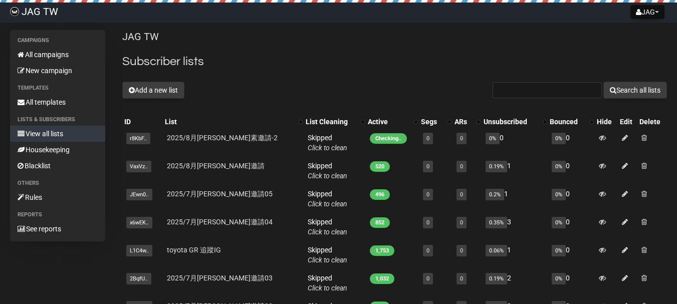 Image resolution: width=677 pixels, height=304 pixels. Describe the element at coordinates (382, 251) in the screenshot. I see `span: 1,753` at that location.